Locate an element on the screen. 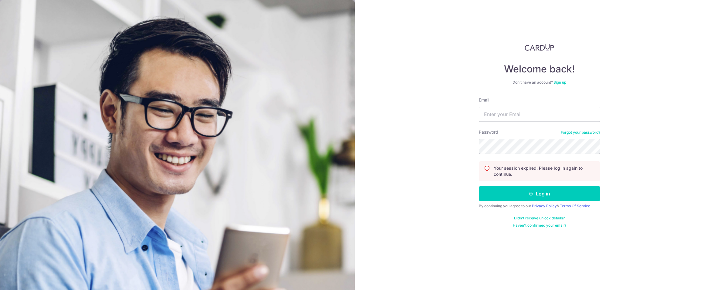 Image resolution: width=724 pixels, height=290 pixels. a: Haven't confirmed your email? is located at coordinates (540, 226).